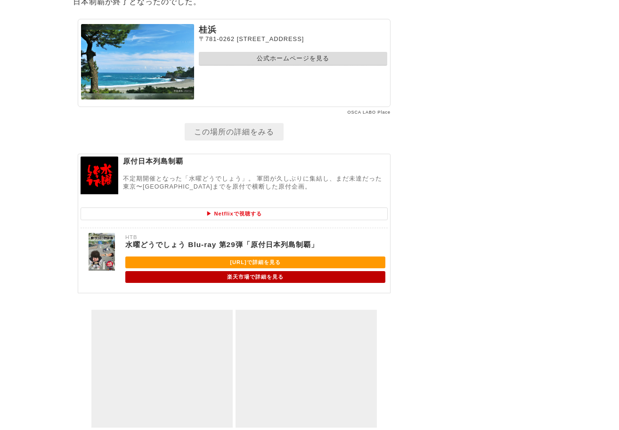  Describe the element at coordinates (293, 58) in the screenshot. I see `a: 公式ホームページを見る` at that location.